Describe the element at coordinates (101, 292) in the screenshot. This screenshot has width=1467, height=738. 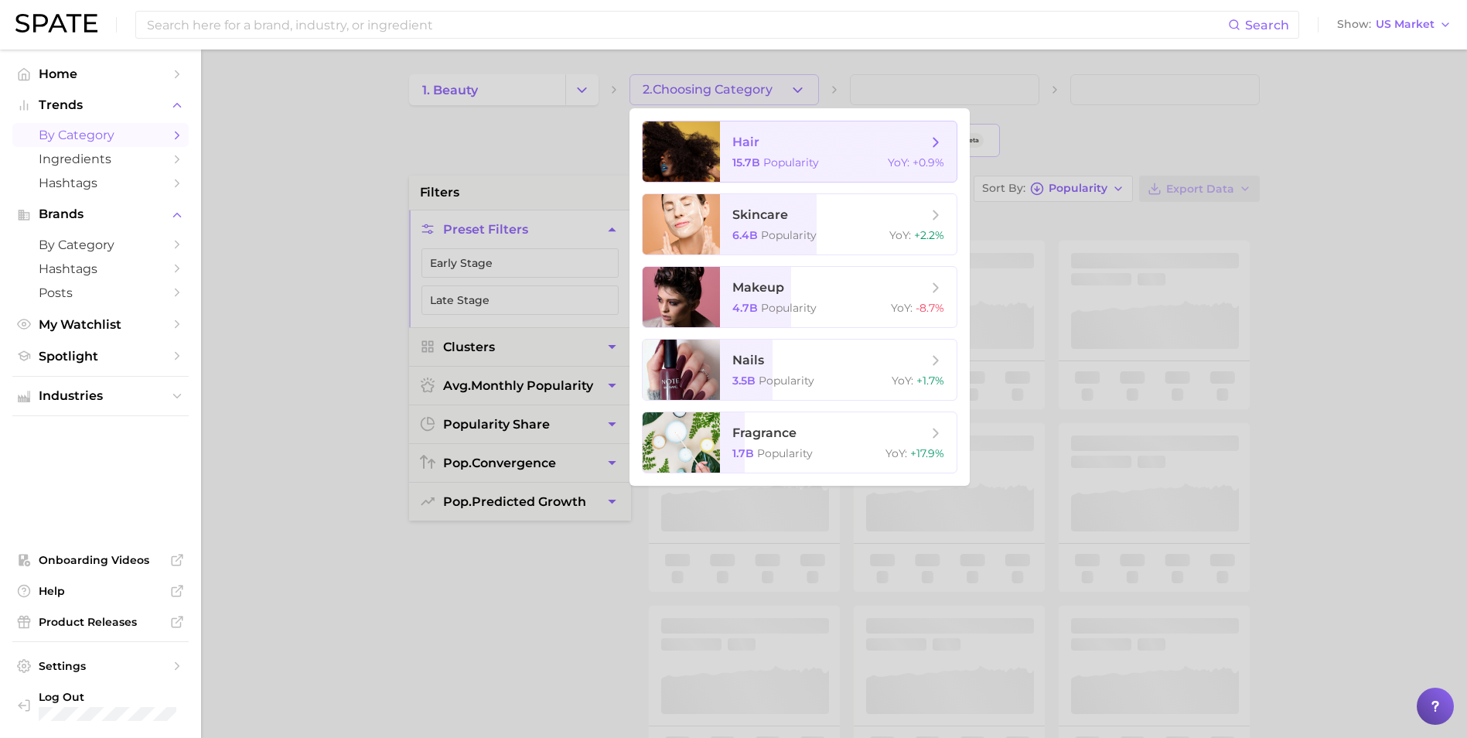
I see `a: Posts` at that location.